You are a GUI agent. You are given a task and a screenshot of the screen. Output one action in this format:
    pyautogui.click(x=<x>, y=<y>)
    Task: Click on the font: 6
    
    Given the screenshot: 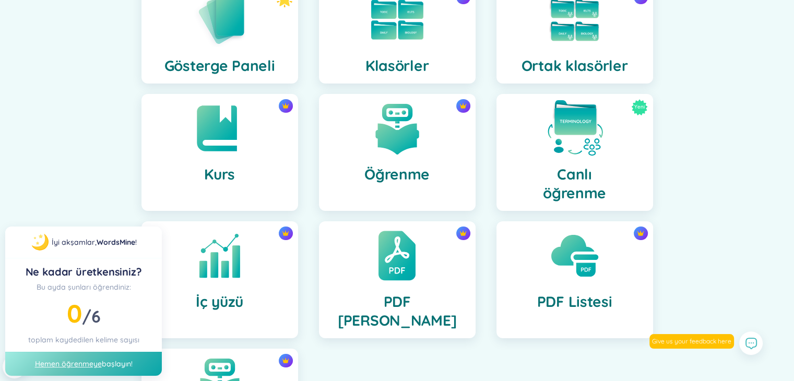 What is the action you would take?
    pyautogui.click(x=96, y=316)
    